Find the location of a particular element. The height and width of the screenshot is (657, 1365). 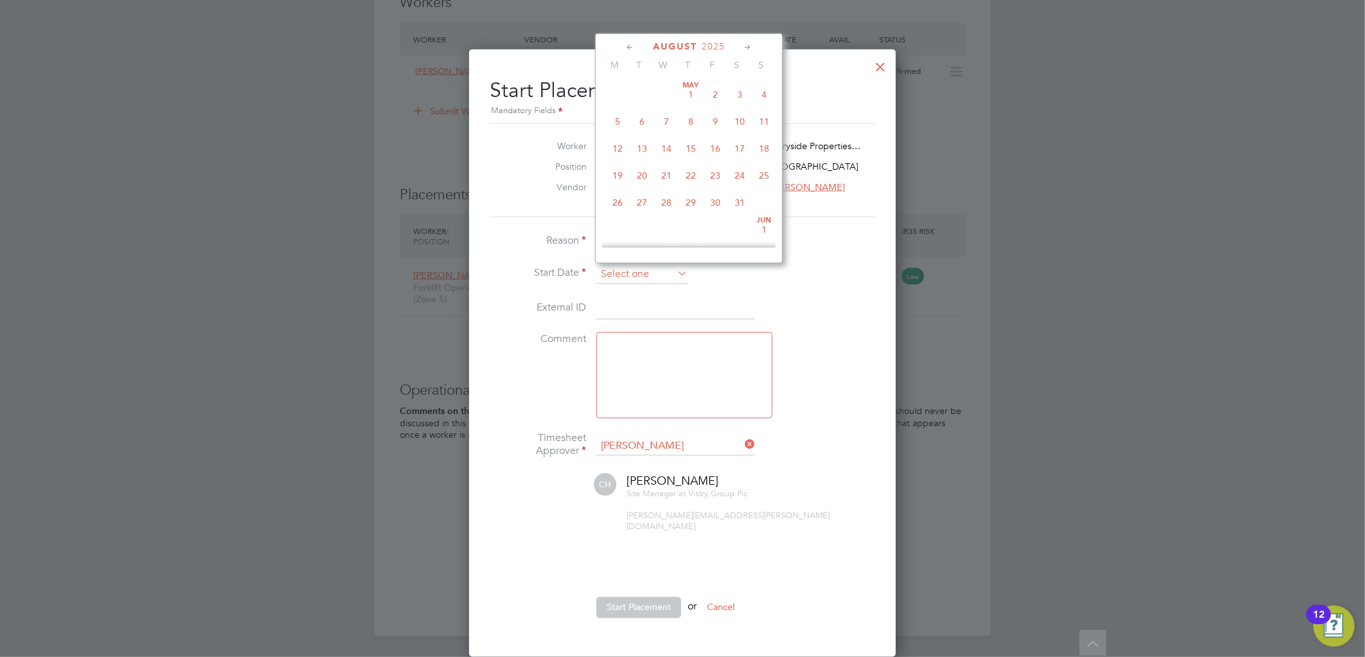

li: or is located at coordinates (683, 614).